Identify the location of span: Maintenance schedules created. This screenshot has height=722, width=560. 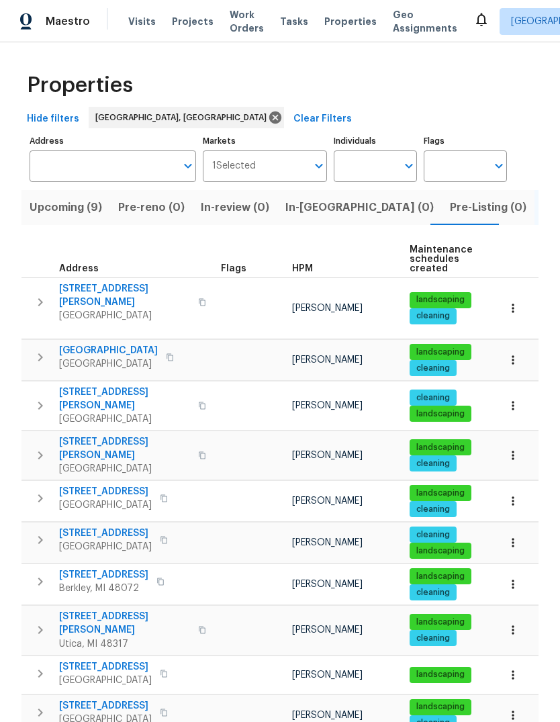
(441, 259).